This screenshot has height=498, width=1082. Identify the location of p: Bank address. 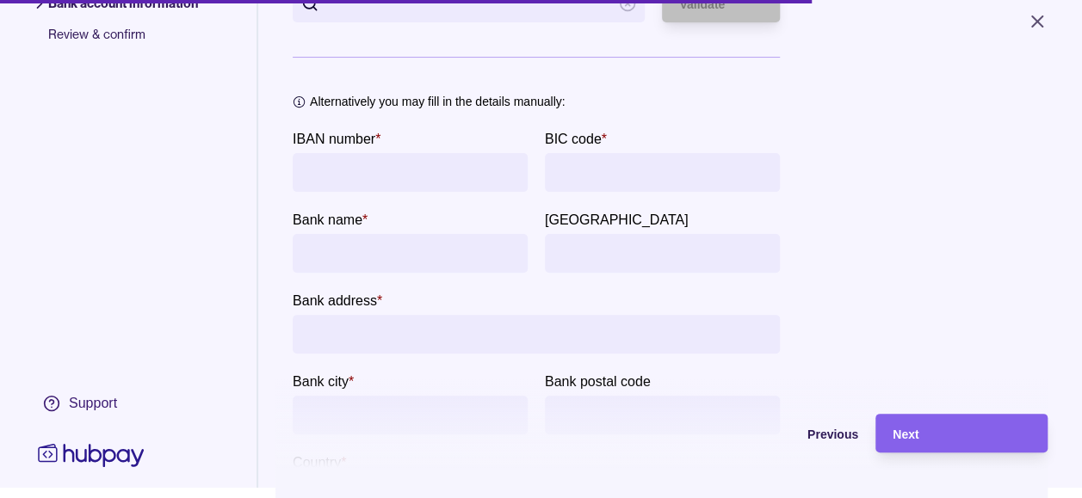
(335, 300).